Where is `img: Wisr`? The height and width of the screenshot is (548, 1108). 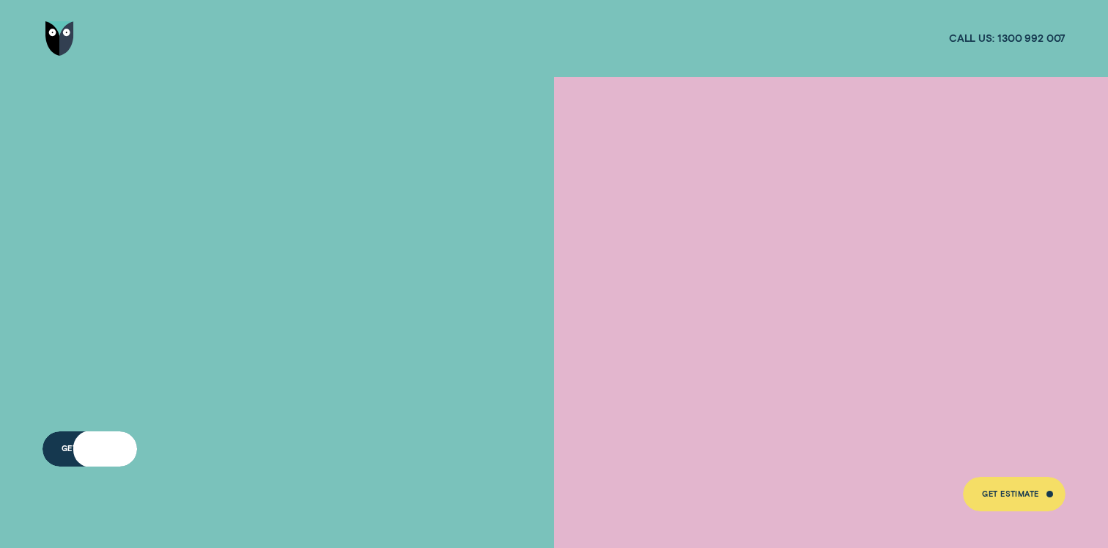 img: Wisr is located at coordinates (59, 38).